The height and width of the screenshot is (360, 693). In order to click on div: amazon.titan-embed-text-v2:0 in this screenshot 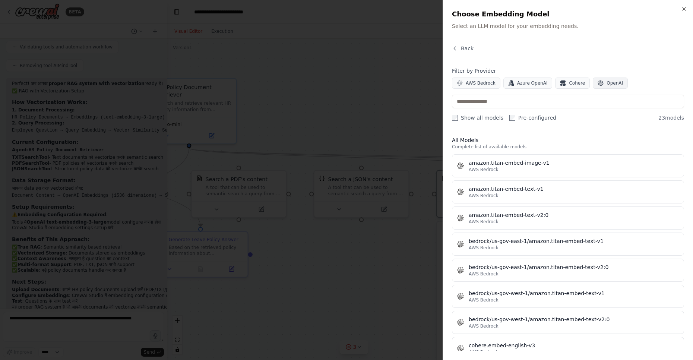, I will do `click(574, 215)`.